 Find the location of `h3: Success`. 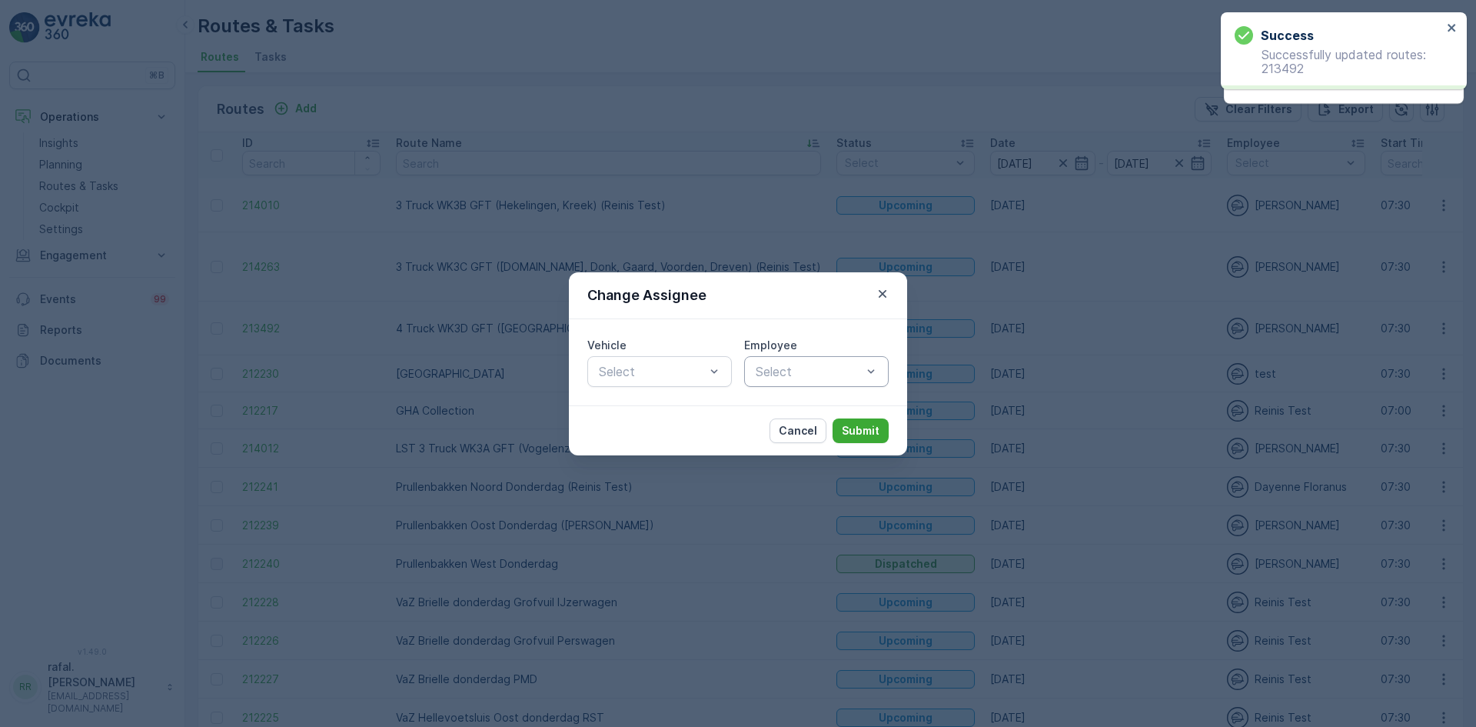

h3: Success is located at coordinates (1287, 35).